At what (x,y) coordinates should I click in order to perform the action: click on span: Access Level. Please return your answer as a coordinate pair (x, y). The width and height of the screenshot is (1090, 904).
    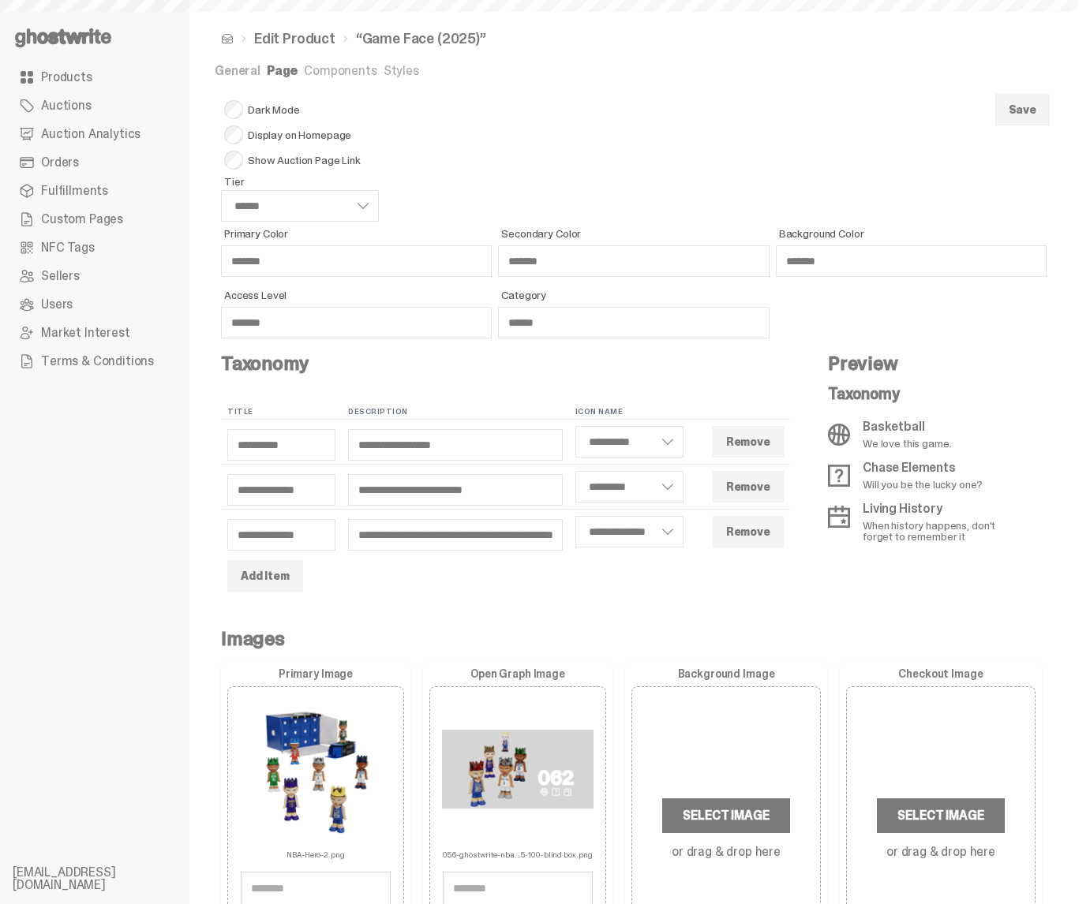
    Looking at the image, I should click on (357, 295).